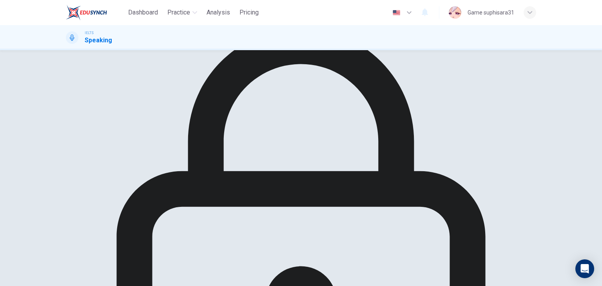 The image size is (602, 286). Describe the element at coordinates (89, 33) in the screenshot. I see `span: IELTS` at that location.